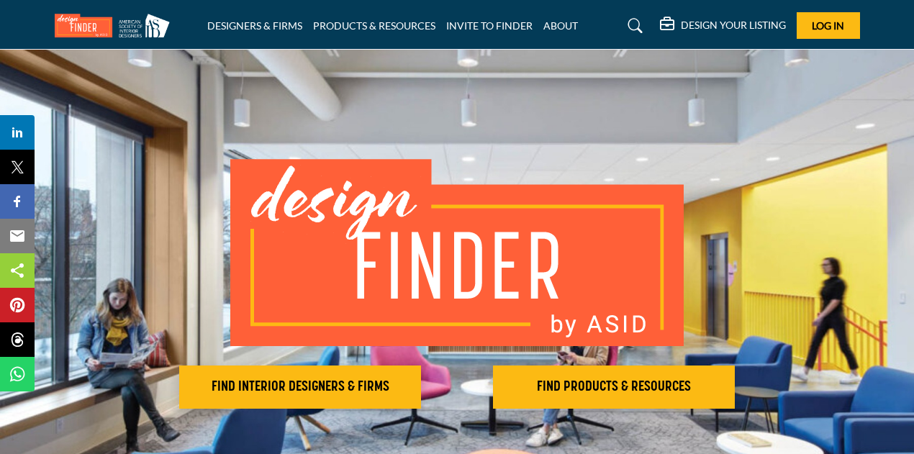 Image resolution: width=914 pixels, height=454 pixels. I want to click on a: INVITE TO FINDER, so click(489, 25).